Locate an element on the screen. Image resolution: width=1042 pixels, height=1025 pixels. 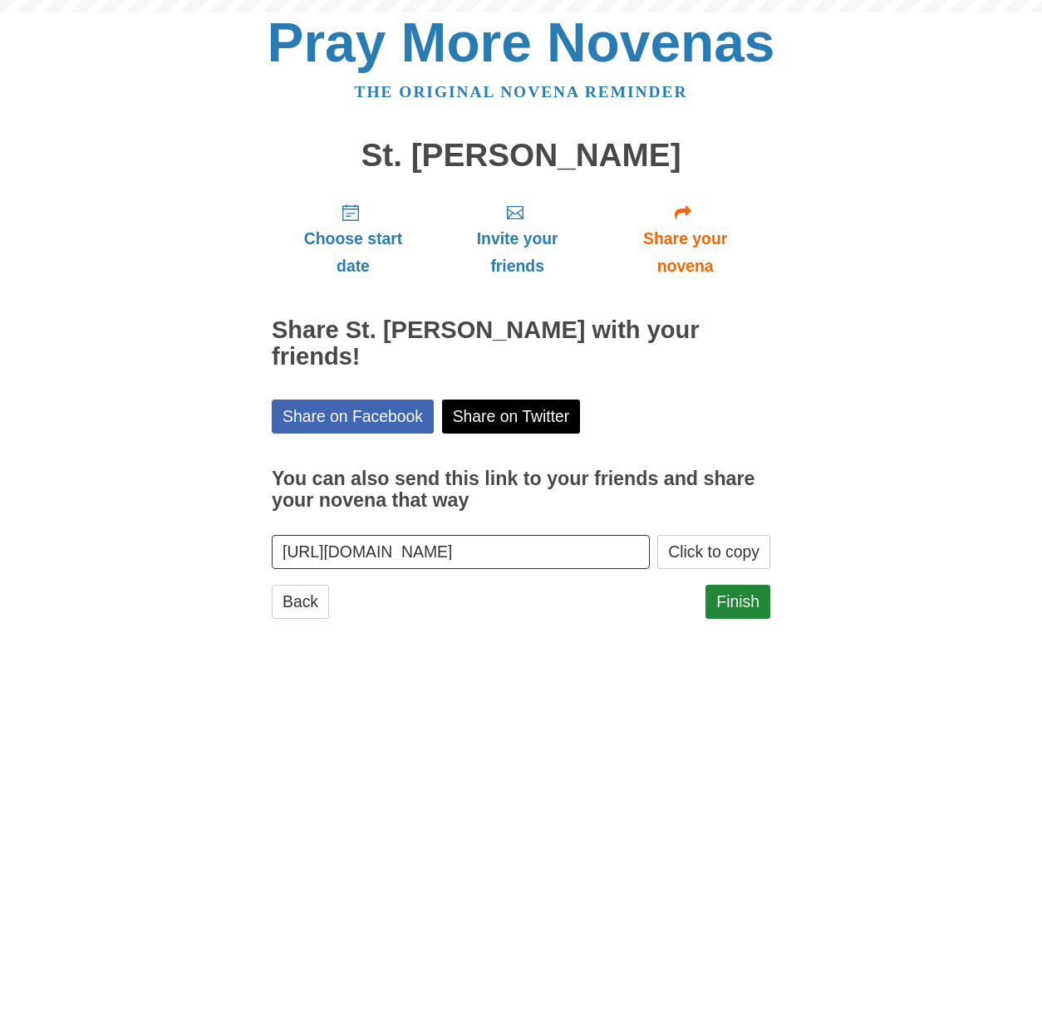
a: The original novena reminder is located at coordinates (521, 91).